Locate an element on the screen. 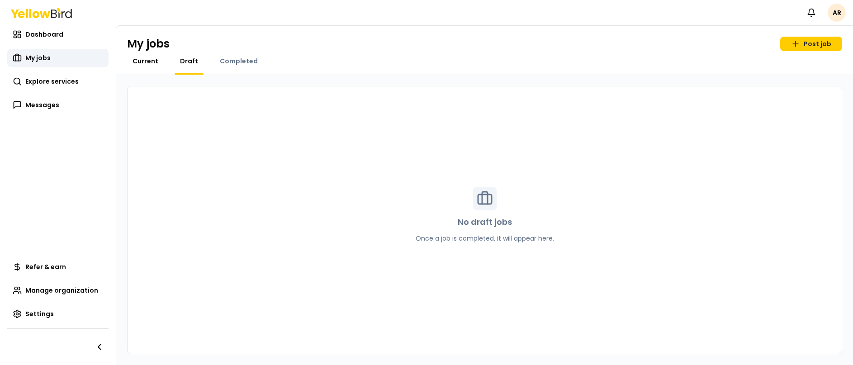 This screenshot has height=365, width=853. p: No draft jobs is located at coordinates (485, 222).